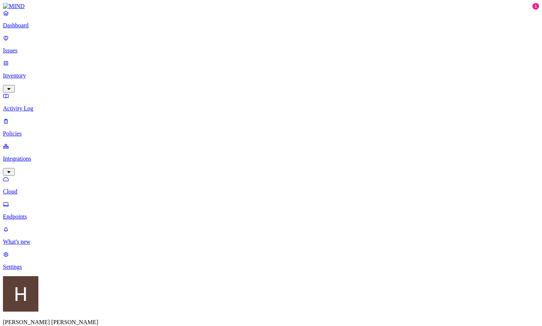  What do you see at coordinates (271, 44) in the screenshot?
I see `a: Issues` at bounding box center [271, 44].